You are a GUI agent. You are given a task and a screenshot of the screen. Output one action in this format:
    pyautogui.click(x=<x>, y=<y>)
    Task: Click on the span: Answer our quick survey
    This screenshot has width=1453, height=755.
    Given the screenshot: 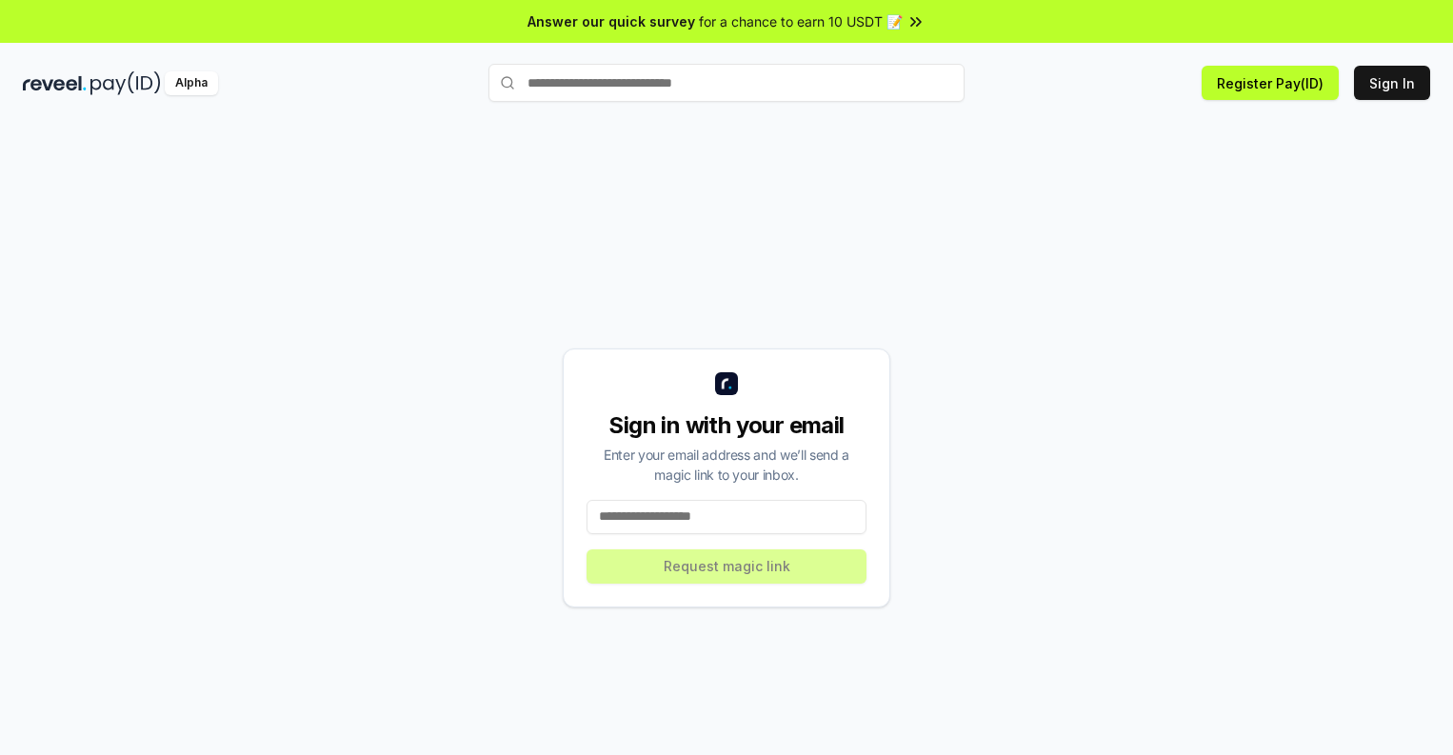 What is the action you would take?
    pyautogui.click(x=611, y=21)
    